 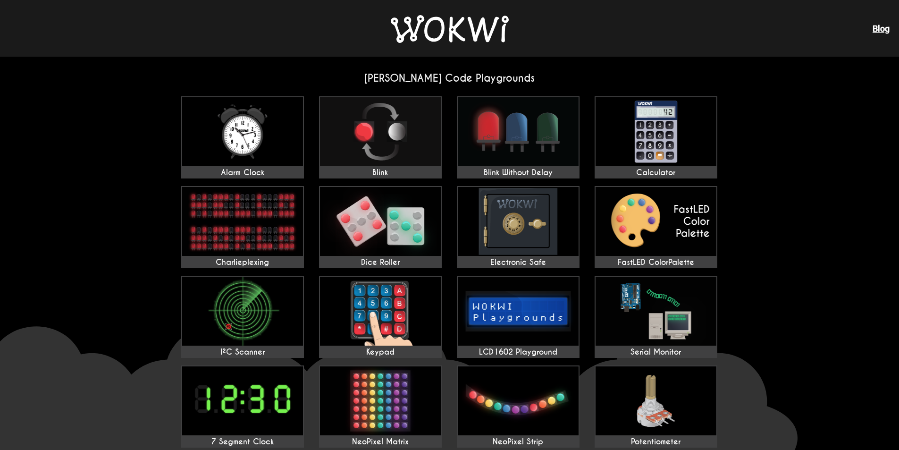 I want to click on a: Blink, so click(x=380, y=137).